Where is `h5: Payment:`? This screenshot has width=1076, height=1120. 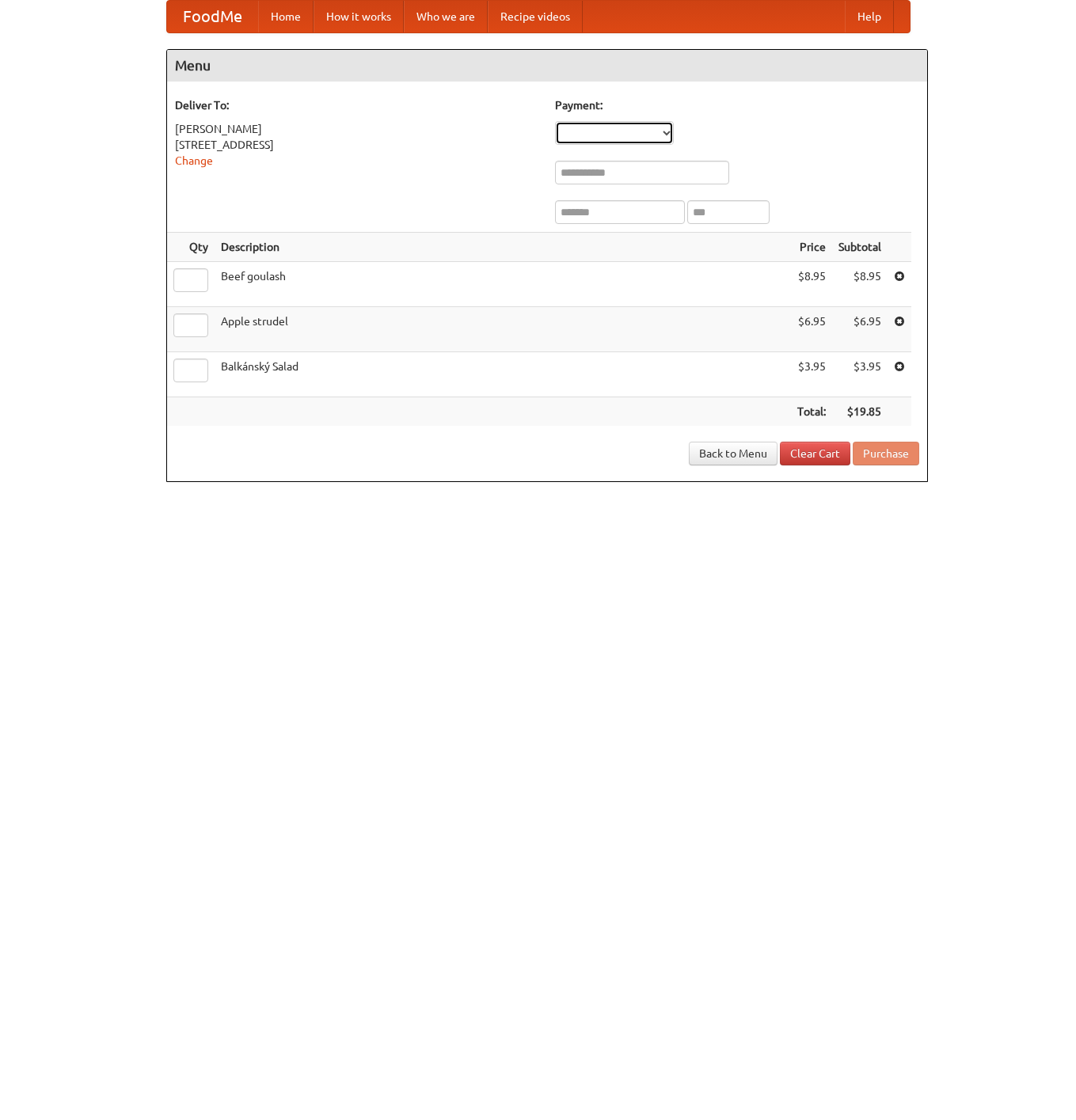 h5: Payment: is located at coordinates (737, 105).